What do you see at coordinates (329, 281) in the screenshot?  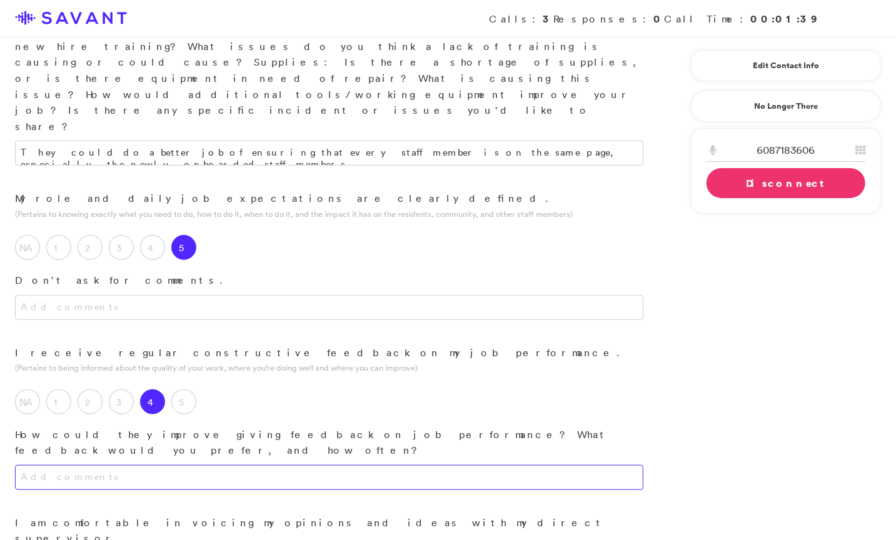 I see `p: Don't ask for comments.` at bounding box center [329, 281].